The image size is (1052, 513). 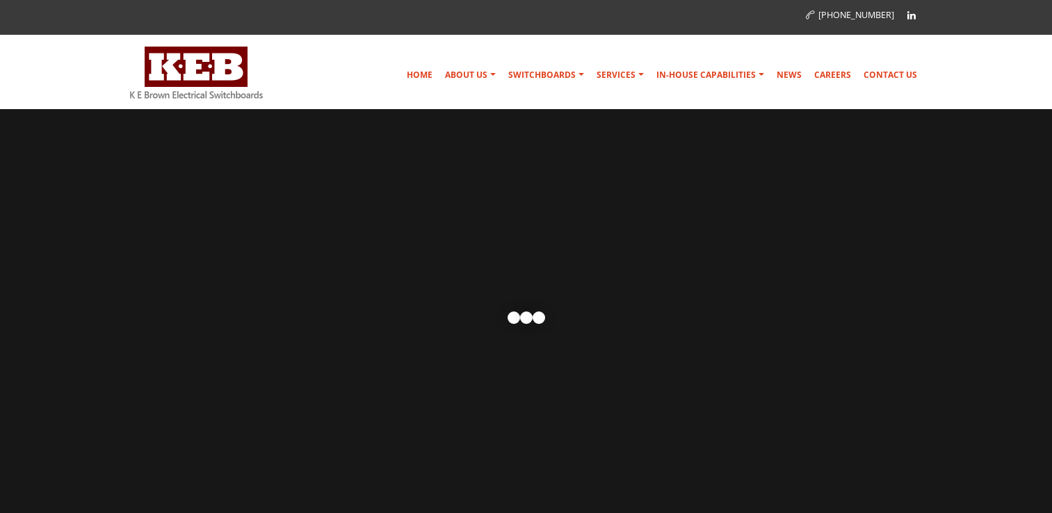 What do you see at coordinates (710, 75) in the screenshot?
I see `a: In-house Capabilities` at bounding box center [710, 75].